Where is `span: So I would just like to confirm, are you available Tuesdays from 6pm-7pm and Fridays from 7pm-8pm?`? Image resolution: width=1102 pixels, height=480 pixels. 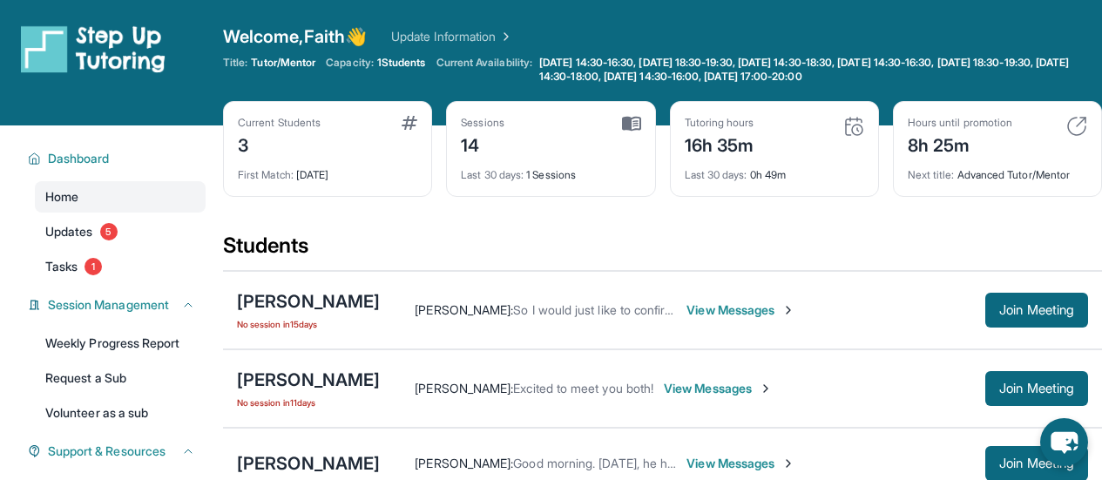
span: So I would just like to confirm, are you available Tuesdays from 6pm-7pm and Fridays from 7pm-8pm? is located at coordinates (793, 309).